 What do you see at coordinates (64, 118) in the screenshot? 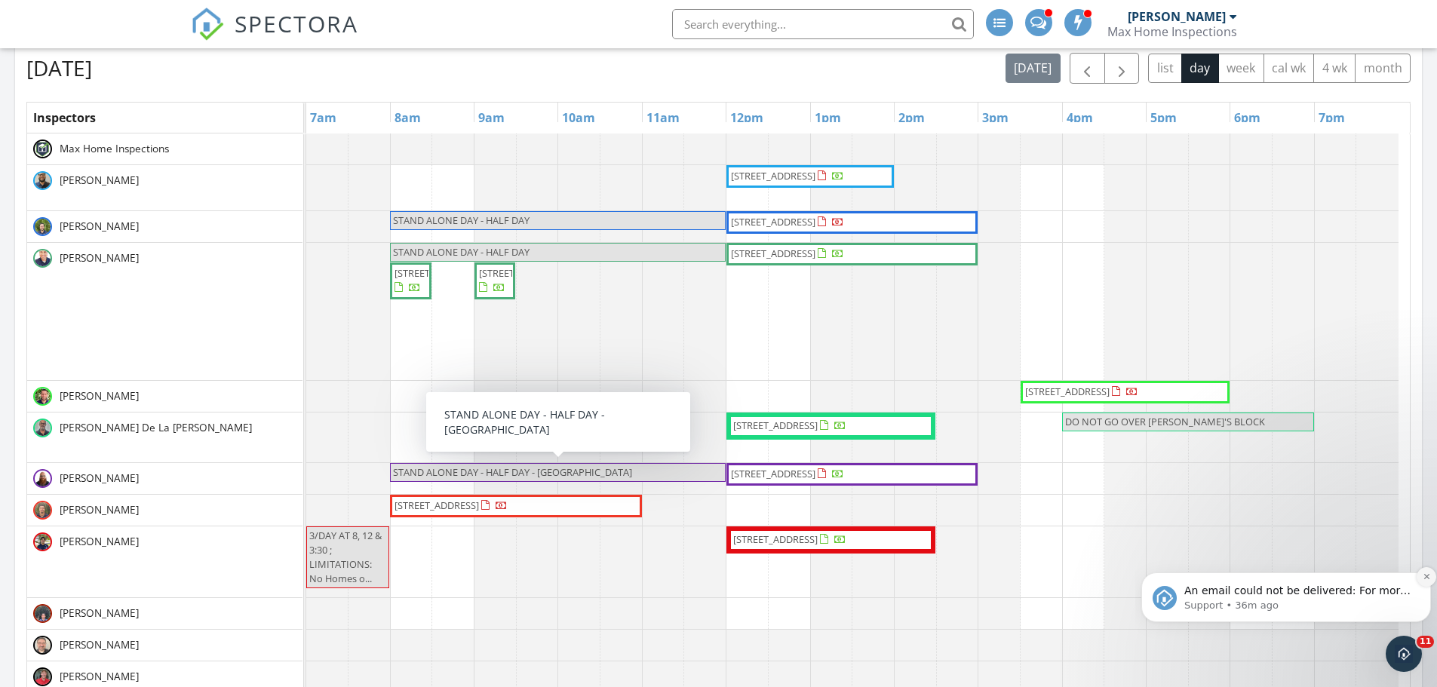
I see `span: Inspectors` at bounding box center [64, 118].